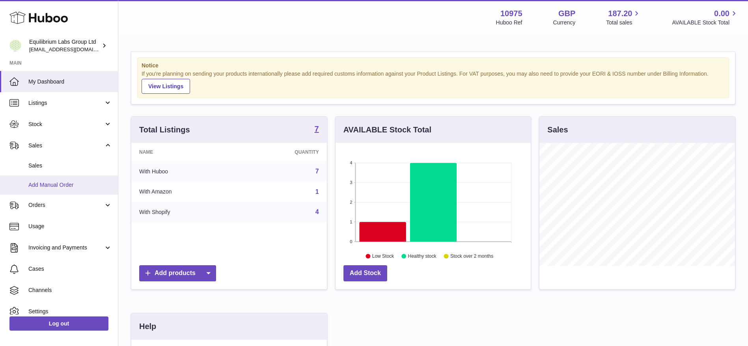 The width and height of the screenshot is (748, 346). Describe the element at coordinates (620, 13) in the screenshot. I see `span: 187.20` at that location.